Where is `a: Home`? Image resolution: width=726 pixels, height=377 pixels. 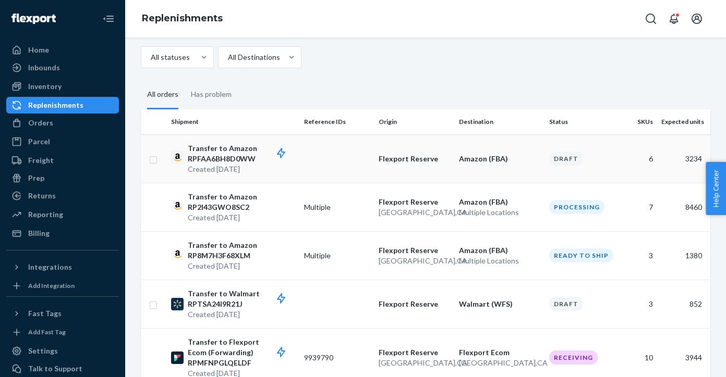 a: Home is located at coordinates (63, 50).